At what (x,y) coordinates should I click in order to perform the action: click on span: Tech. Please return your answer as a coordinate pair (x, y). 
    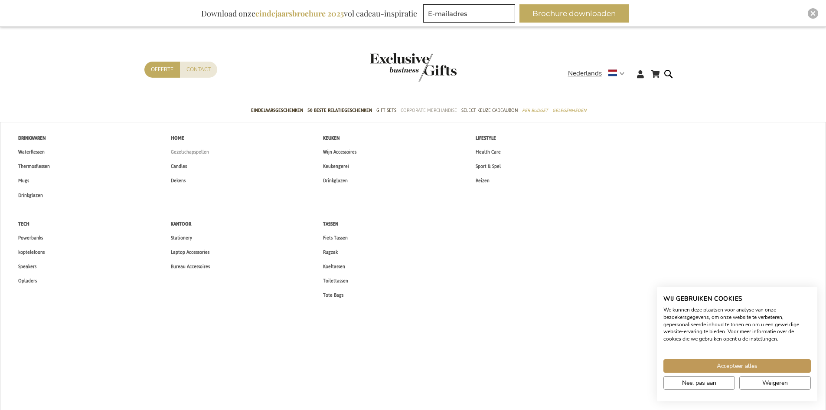
    Looking at the image, I should click on (24, 224).